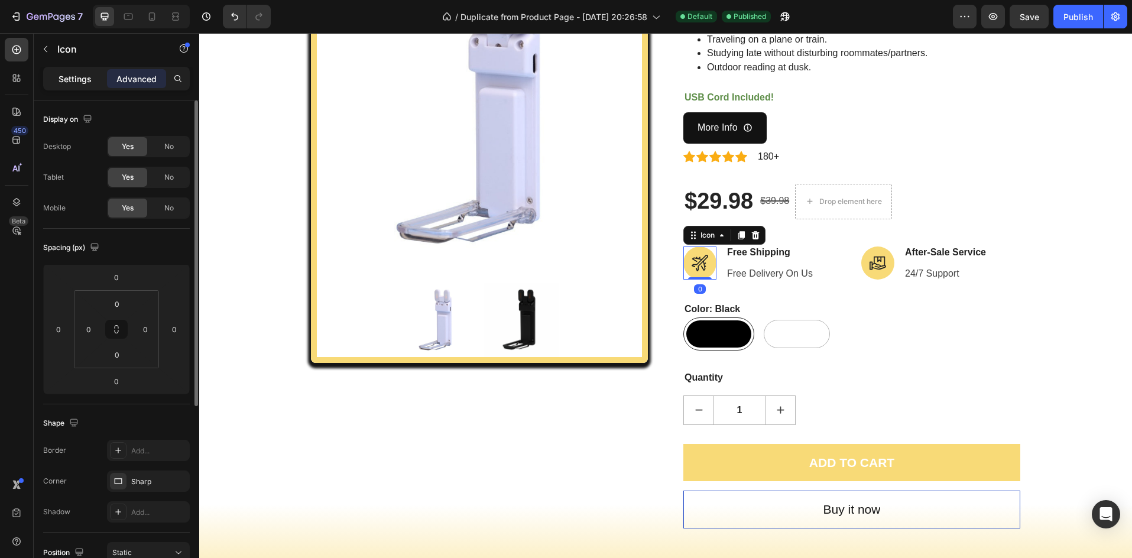 The image size is (1132, 558). I want to click on div: Corner, so click(55, 481).